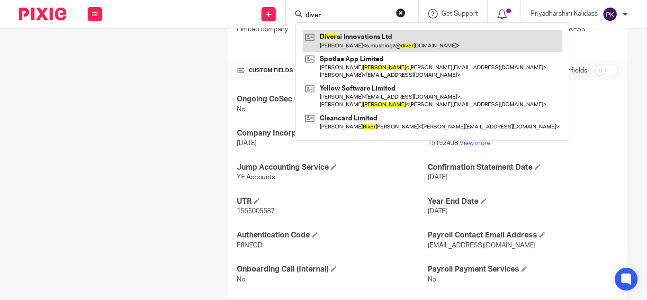  Describe the element at coordinates (523, 201) in the screenshot. I see `h4: Year End Date` at that location.